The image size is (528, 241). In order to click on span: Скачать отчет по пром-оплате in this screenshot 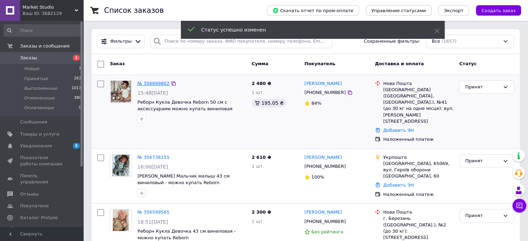, I will do `click(313, 10)`.